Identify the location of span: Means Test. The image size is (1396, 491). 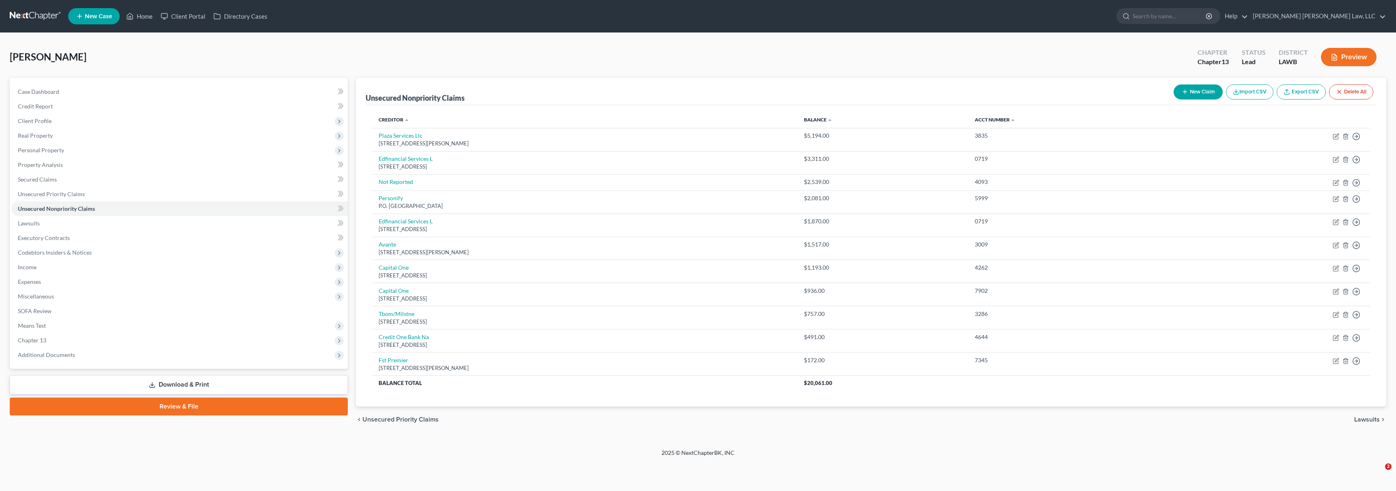
(32, 325).